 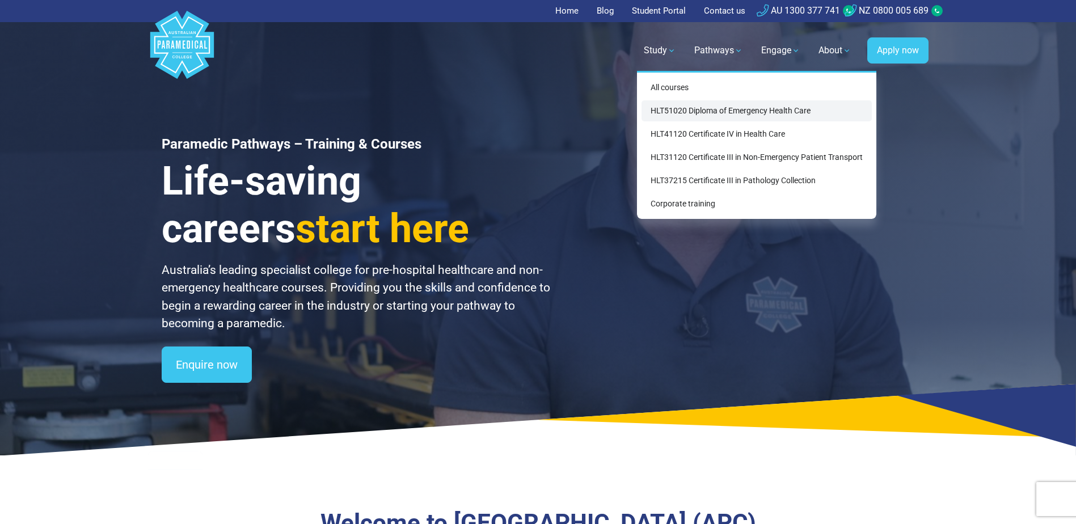 I want to click on a: Pathways, so click(x=719, y=51).